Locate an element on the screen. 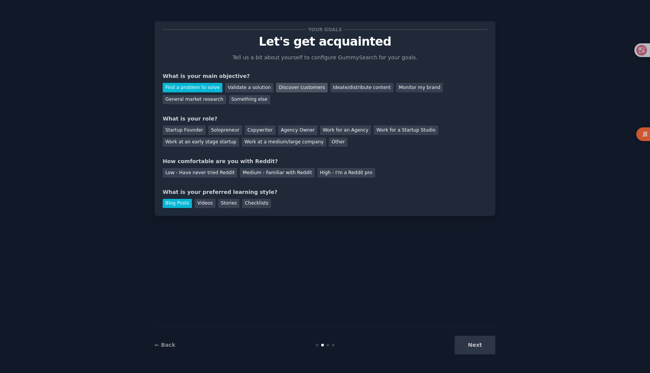  div: Discover customers is located at coordinates (301, 87).